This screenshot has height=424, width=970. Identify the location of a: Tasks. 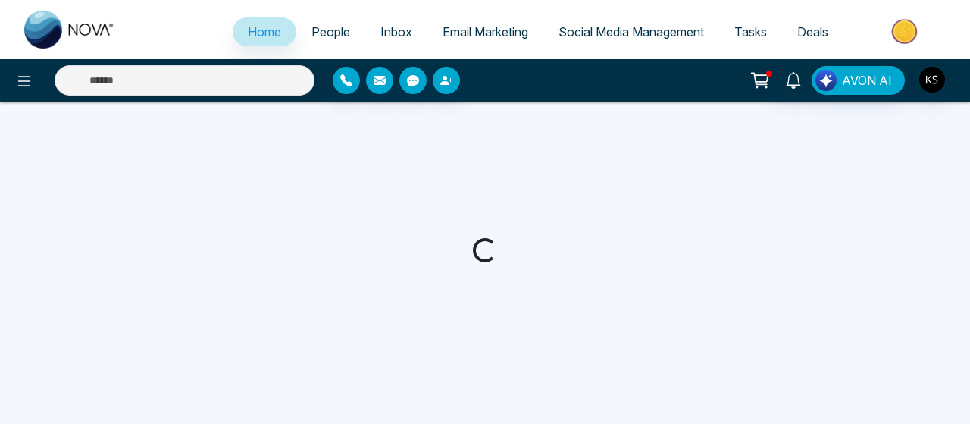
(750, 32).